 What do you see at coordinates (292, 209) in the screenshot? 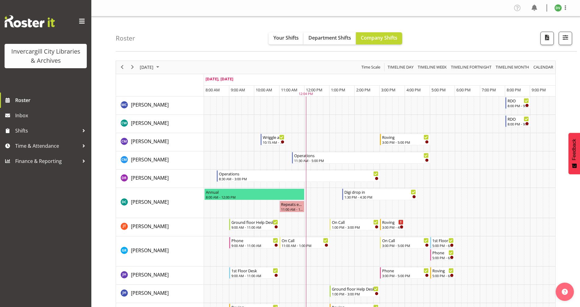
I see `div: 11:00 AM - 12:00 PM` at bounding box center [292, 209].